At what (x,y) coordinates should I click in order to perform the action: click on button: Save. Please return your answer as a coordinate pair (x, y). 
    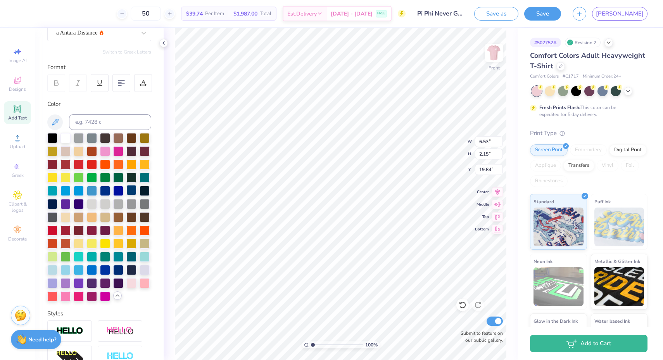
    Looking at the image, I should click on (542, 14).